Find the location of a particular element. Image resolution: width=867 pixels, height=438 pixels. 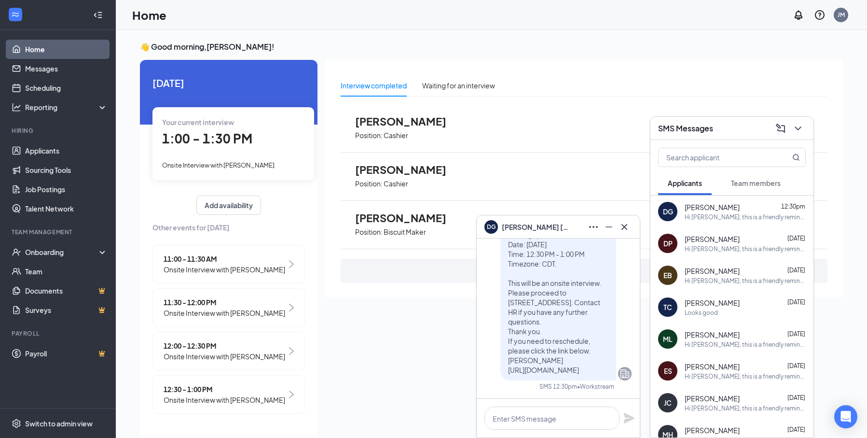

svg: Collapse is located at coordinates (98, 15).